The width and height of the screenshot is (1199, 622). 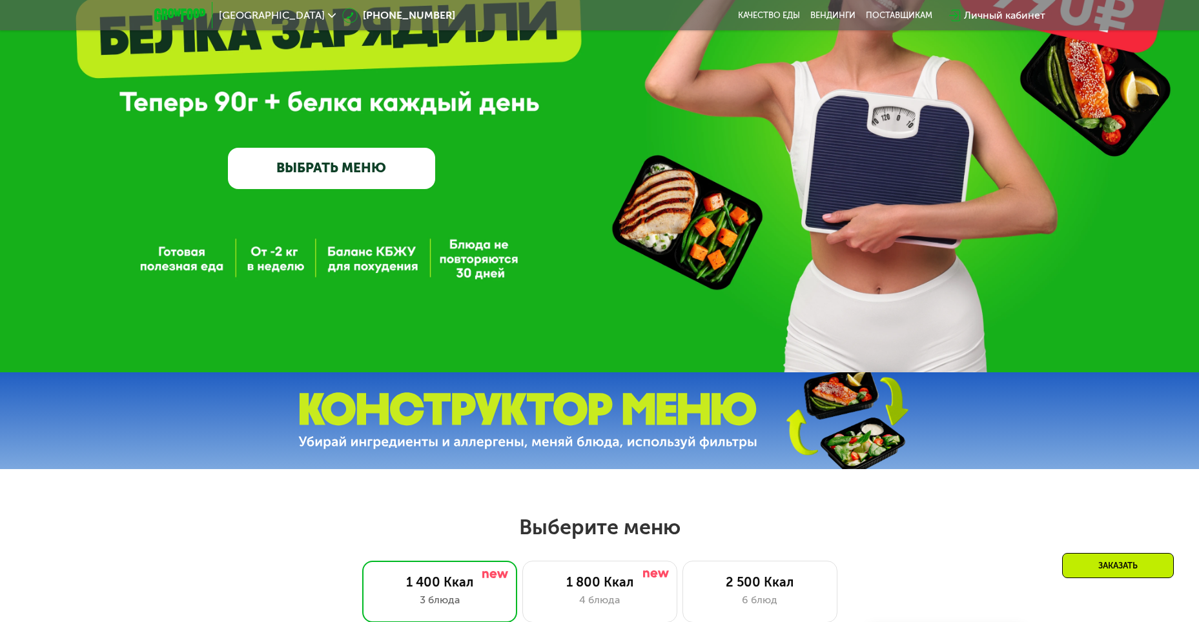 What do you see at coordinates (1117, 566) in the screenshot?
I see `div: Заказать` at bounding box center [1117, 566].